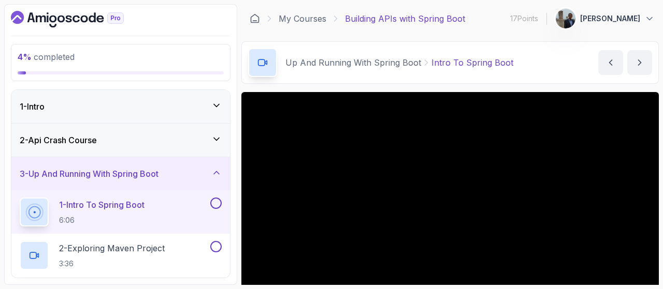  Describe the element at coordinates (121, 174) in the screenshot. I see `button: 3-Up And Running With Spring Boot` at that location.